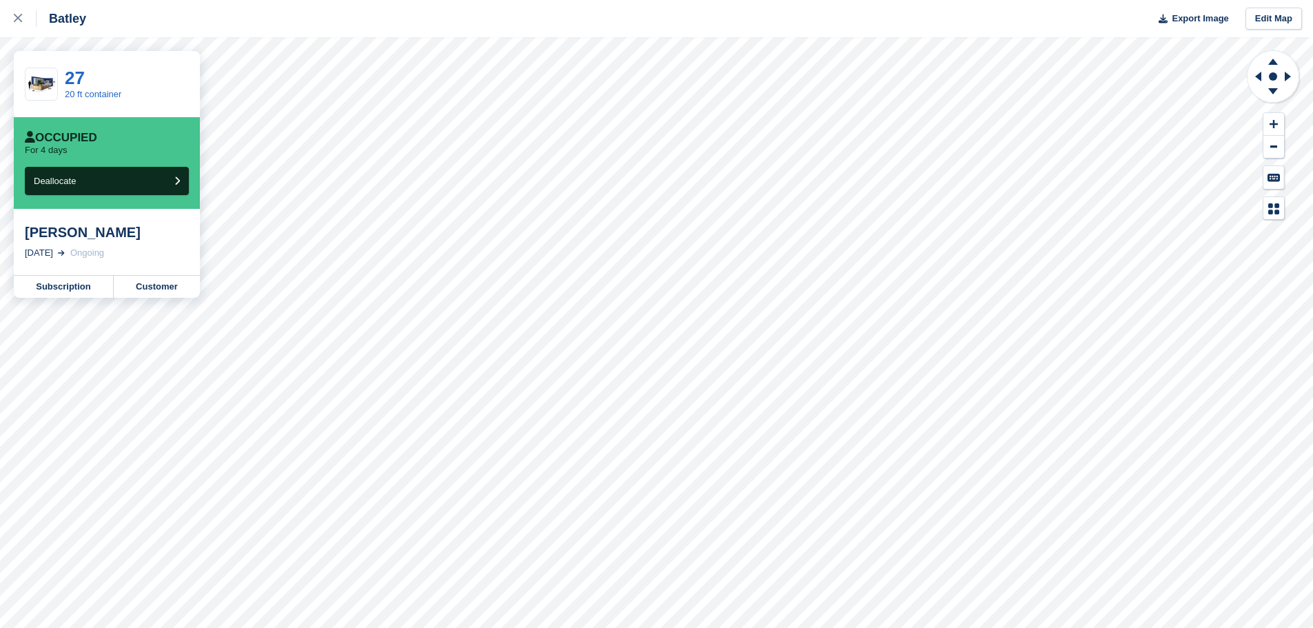 The image size is (1313, 628). I want to click on button: Zoom In, so click(1274, 124).